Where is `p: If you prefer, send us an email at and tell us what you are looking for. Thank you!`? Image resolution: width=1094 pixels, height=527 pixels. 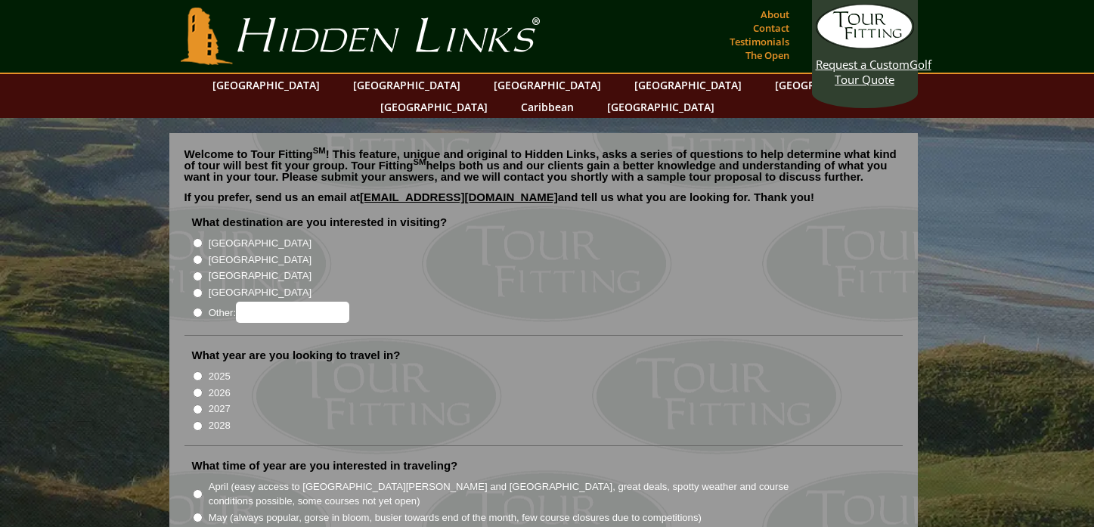
p: If you prefer, send us an email at and tell us what you are looking for. Thank you! is located at coordinates (543, 203).